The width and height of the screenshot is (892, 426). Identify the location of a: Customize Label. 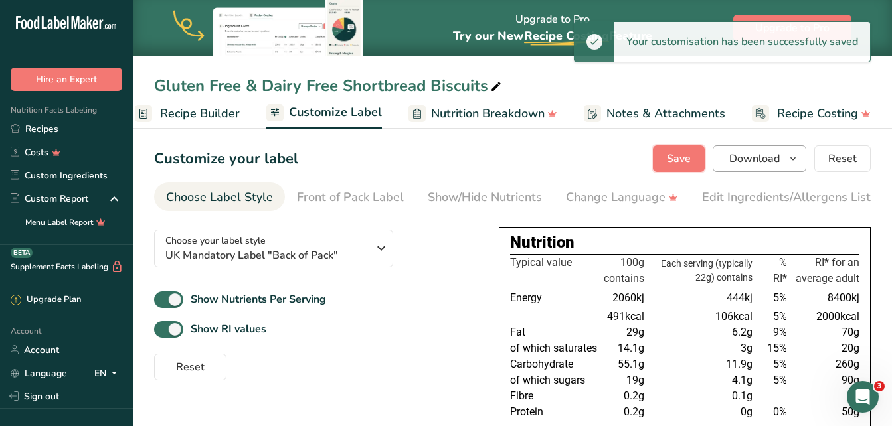
(324, 114).